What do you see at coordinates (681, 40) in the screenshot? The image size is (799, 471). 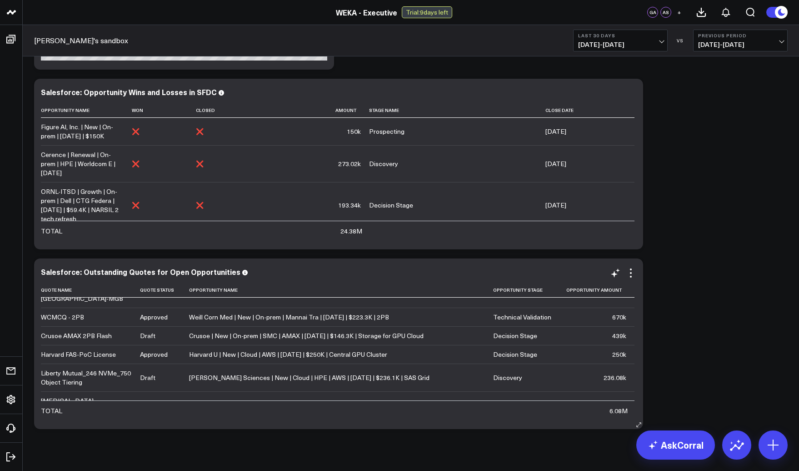 I see `div: VS` at bounding box center [681, 40].